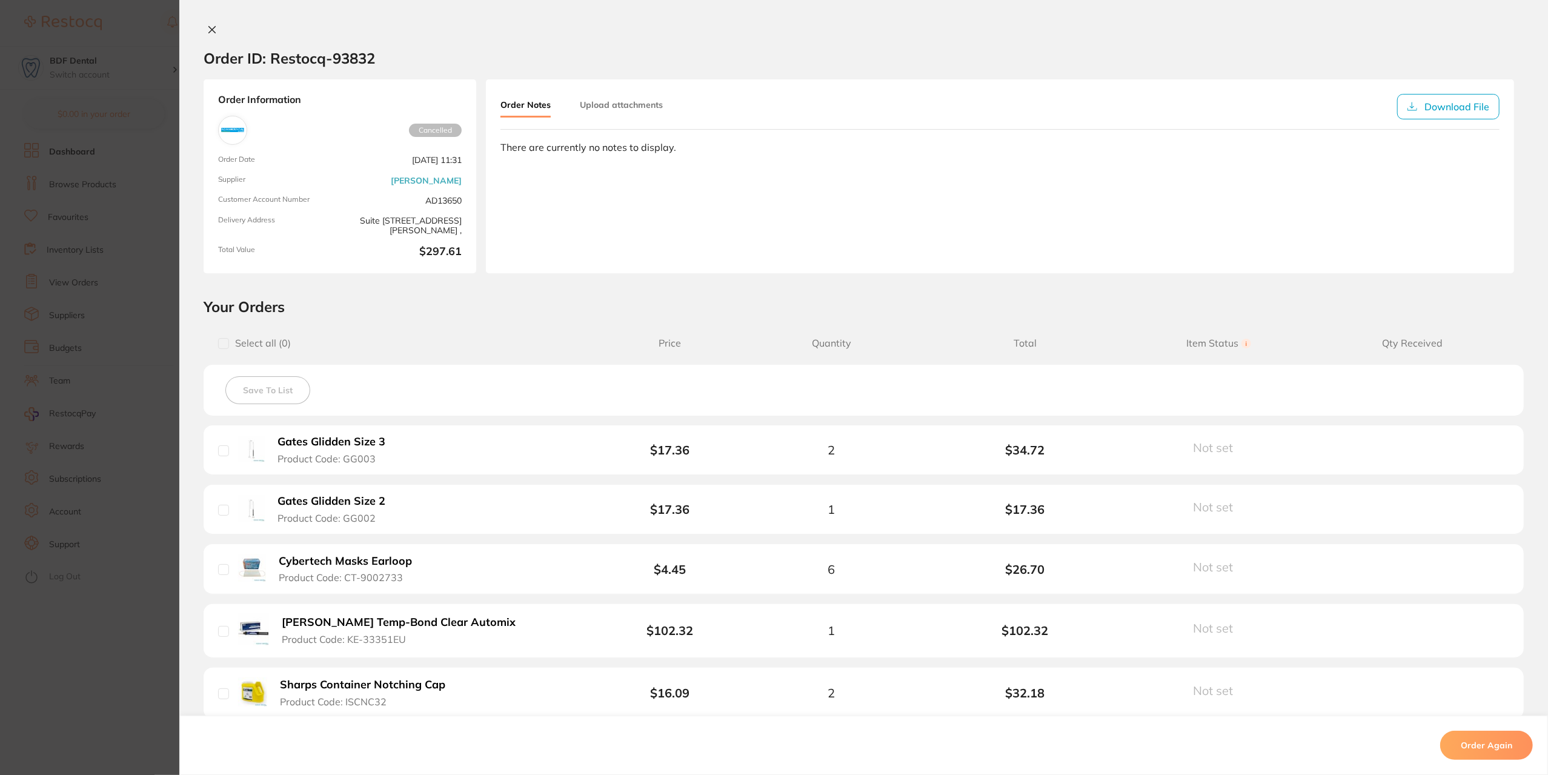 The height and width of the screenshot is (775, 1548). Describe the element at coordinates (276, 252) in the screenshot. I see `span: Total Value` at that location.